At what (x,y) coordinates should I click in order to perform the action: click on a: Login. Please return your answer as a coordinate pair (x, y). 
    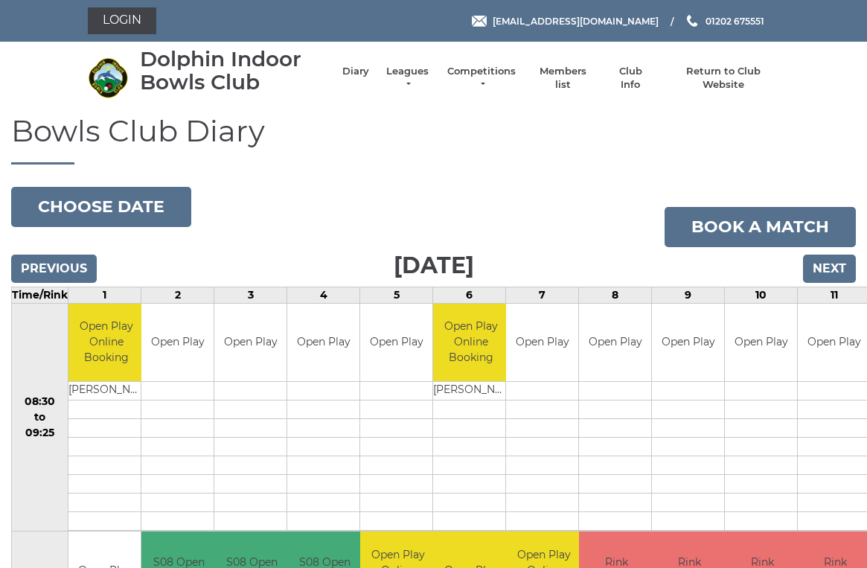
    Looking at the image, I should click on (122, 21).